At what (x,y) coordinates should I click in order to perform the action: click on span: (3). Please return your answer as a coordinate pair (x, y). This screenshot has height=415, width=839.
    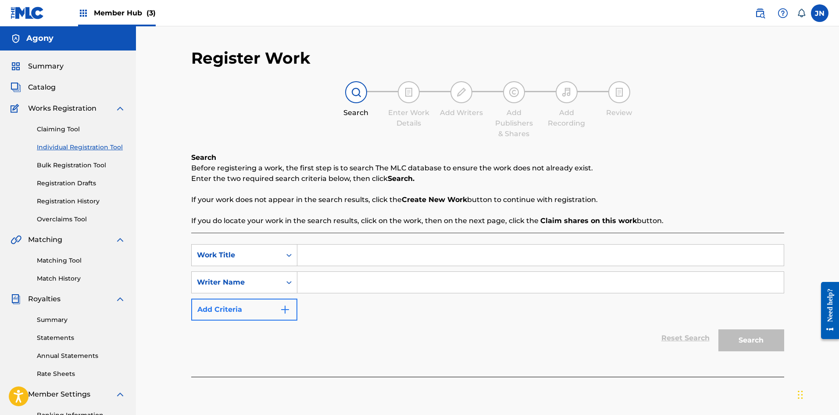
    Looking at the image, I should click on (151, 13).